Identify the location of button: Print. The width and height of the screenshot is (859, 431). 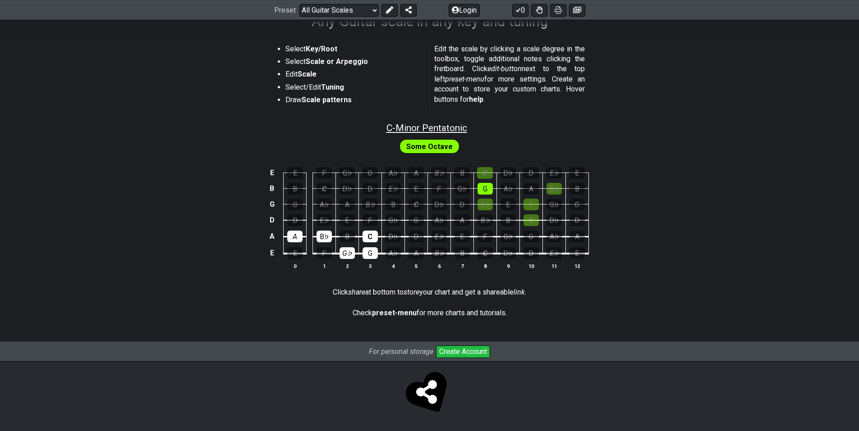
(558, 10).